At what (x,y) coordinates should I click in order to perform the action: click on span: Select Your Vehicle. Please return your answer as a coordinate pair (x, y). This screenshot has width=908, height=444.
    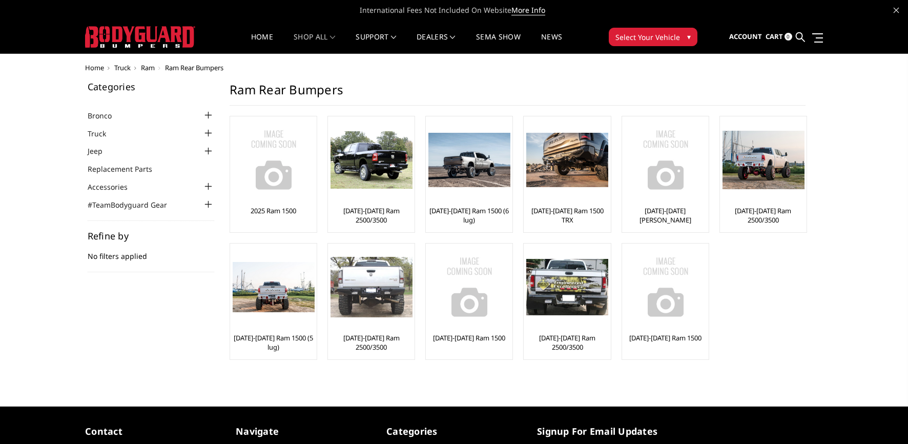
    Looking at the image, I should click on (647, 37).